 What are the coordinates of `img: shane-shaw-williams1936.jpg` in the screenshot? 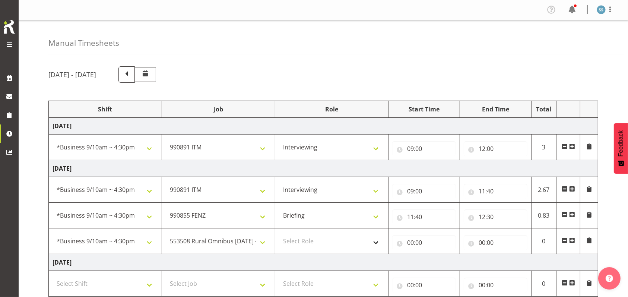 It's located at (601, 10).